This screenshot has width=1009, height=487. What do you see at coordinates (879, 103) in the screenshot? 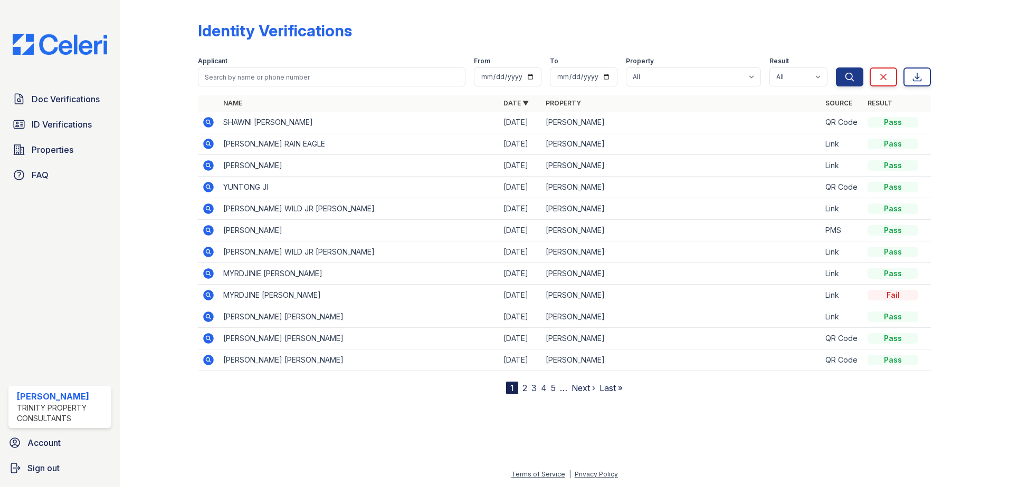
I see `a: Result` at bounding box center [879, 103].